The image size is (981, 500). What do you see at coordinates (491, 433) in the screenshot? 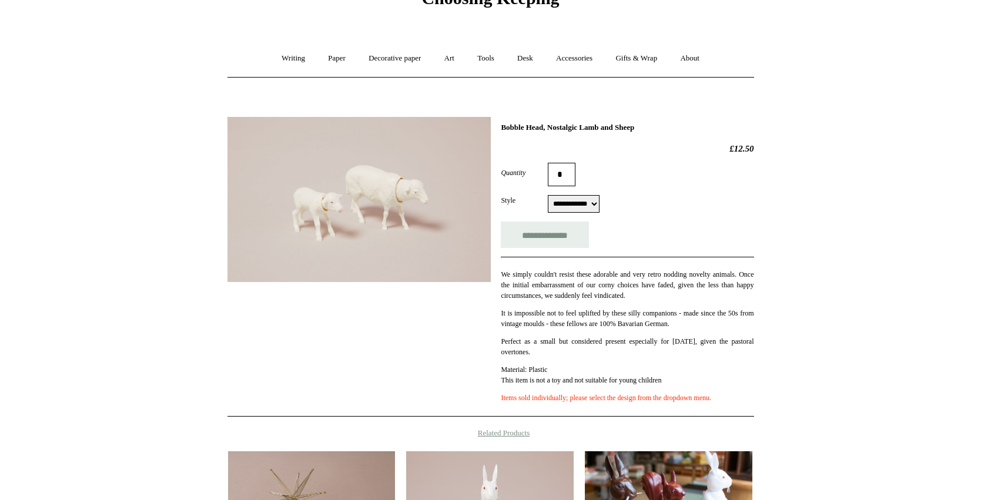
I see `h4: Related Products` at bounding box center [491, 433].